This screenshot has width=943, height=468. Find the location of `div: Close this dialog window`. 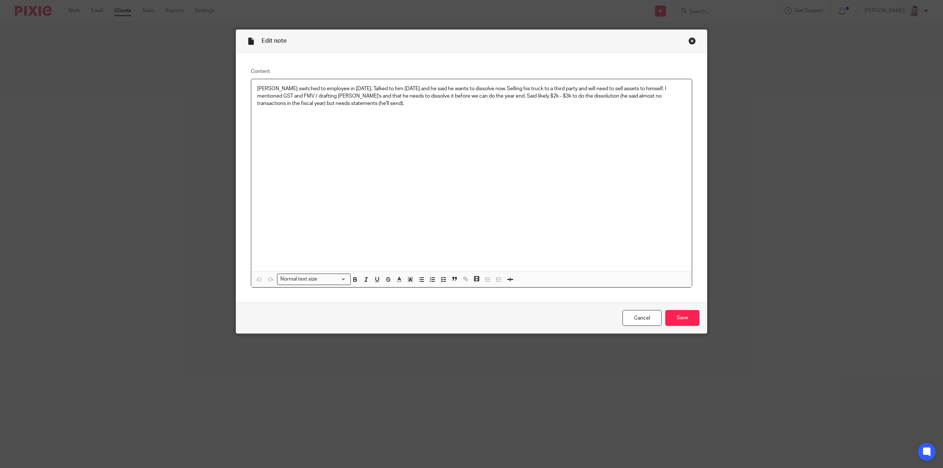

div: Close this dialog window is located at coordinates (692, 41).